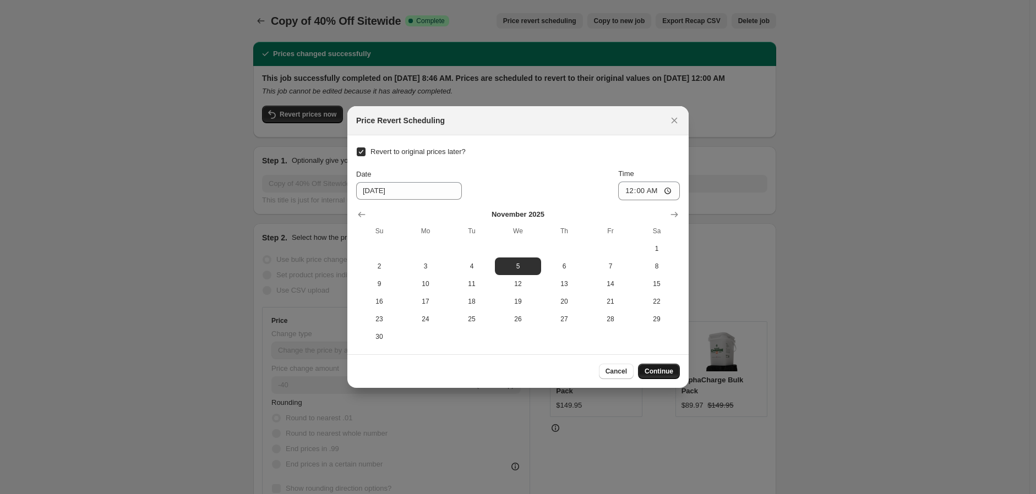  What do you see at coordinates (657, 302) in the screenshot?
I see `span: 22` at bounding box center [657, 302].